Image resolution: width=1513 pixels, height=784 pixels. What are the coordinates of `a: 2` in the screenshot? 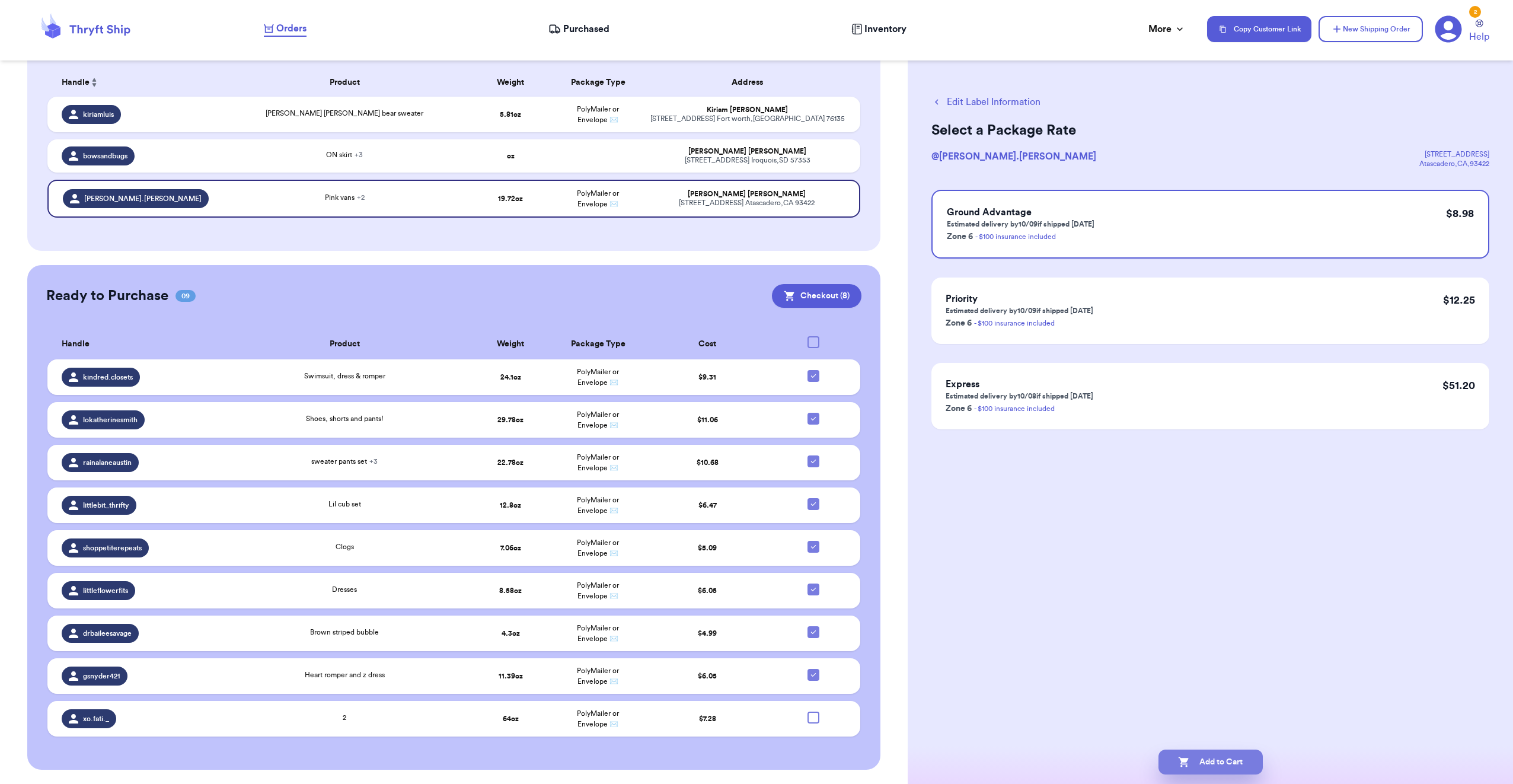 It's located at (1448, 29).